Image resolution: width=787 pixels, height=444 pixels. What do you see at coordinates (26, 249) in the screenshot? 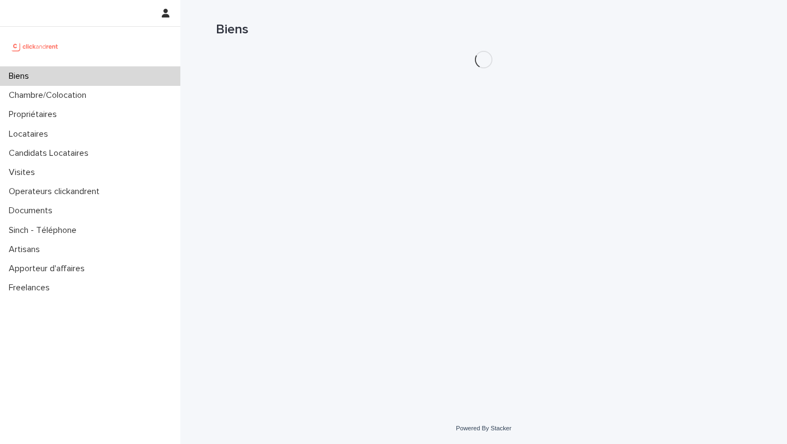
I see `p: Artisans` at bounding box center [26, 249].